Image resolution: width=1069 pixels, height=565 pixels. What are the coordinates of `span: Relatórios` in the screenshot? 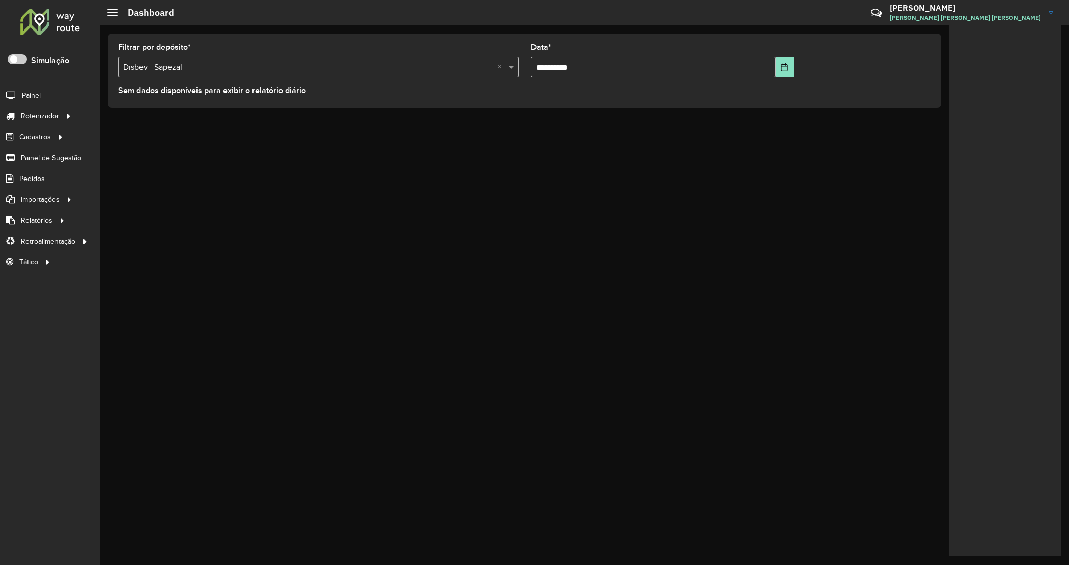 It's located at (37, 220).